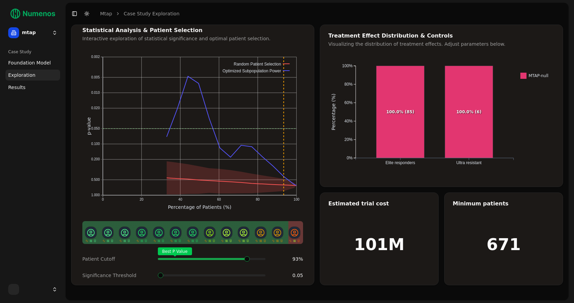 This screenshot has height=303, width=574. What do you see at coordinates (29, 63) in the screenshot?
I see `span: Foundation Model` at bounding box center [29, 63].